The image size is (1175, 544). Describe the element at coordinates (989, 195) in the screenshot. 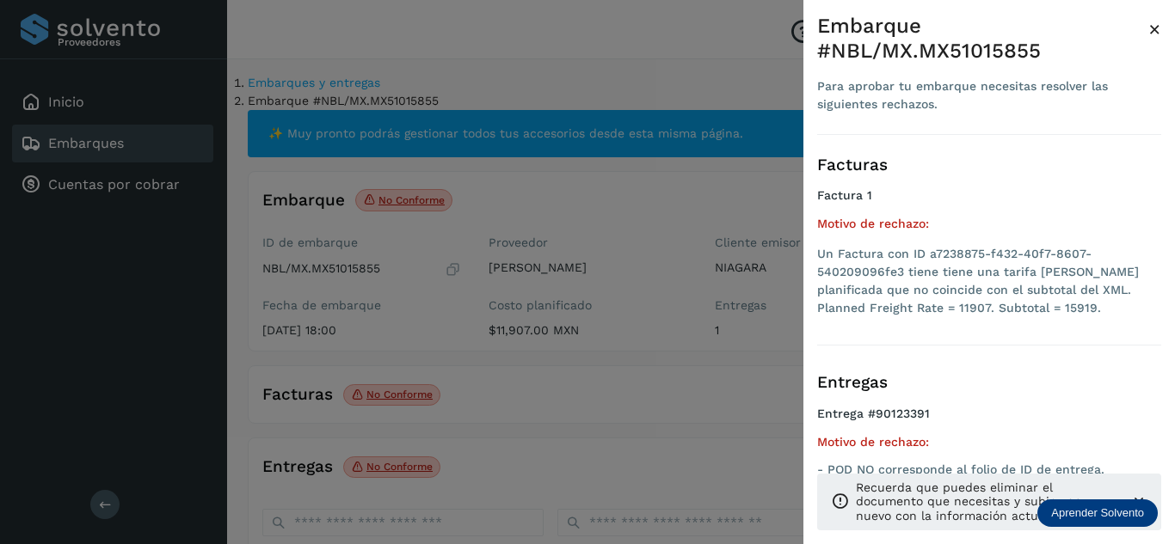

I see `h4: Factura 1` at that location.